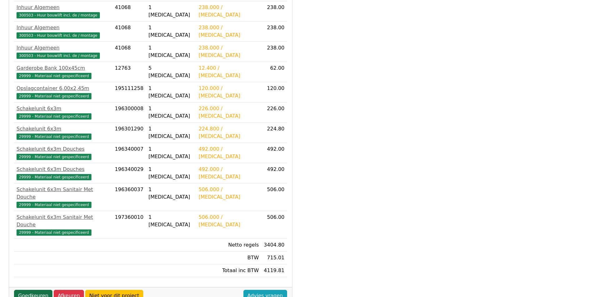  I want to click on td: 196300008, so click(129, 113).